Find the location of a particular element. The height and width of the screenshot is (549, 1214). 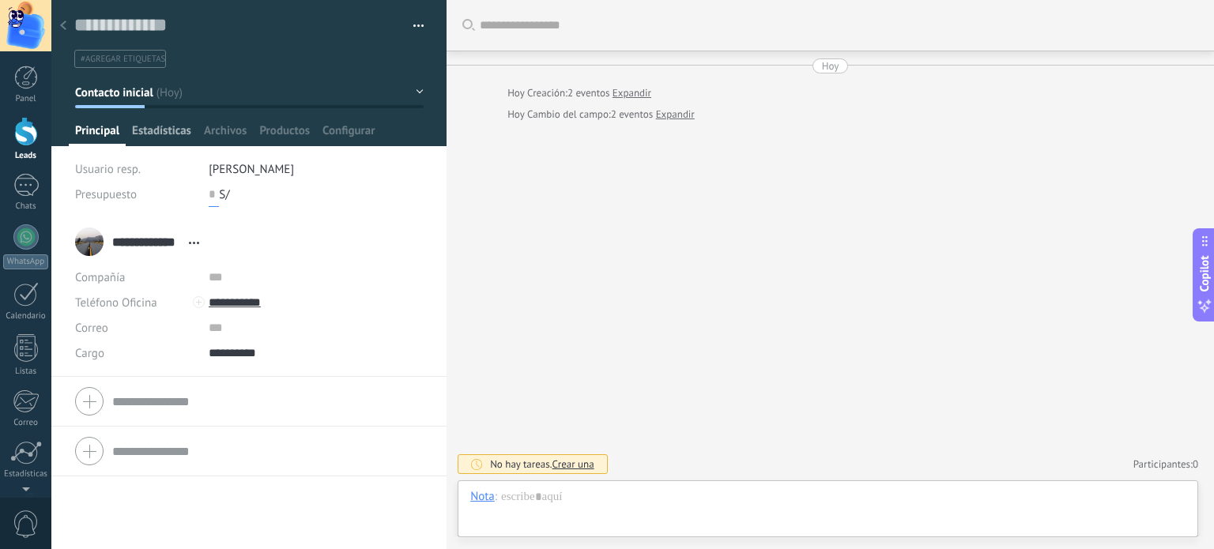

div: WhatsApp is located at coordinates (25, 262).